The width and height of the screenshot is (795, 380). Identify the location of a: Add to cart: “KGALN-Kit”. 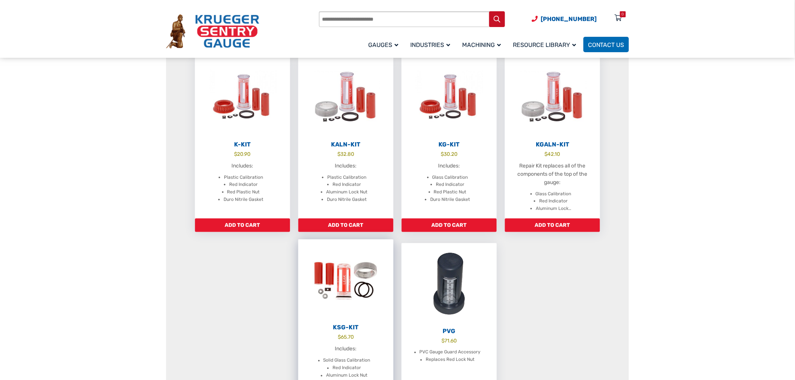
(552, 225).